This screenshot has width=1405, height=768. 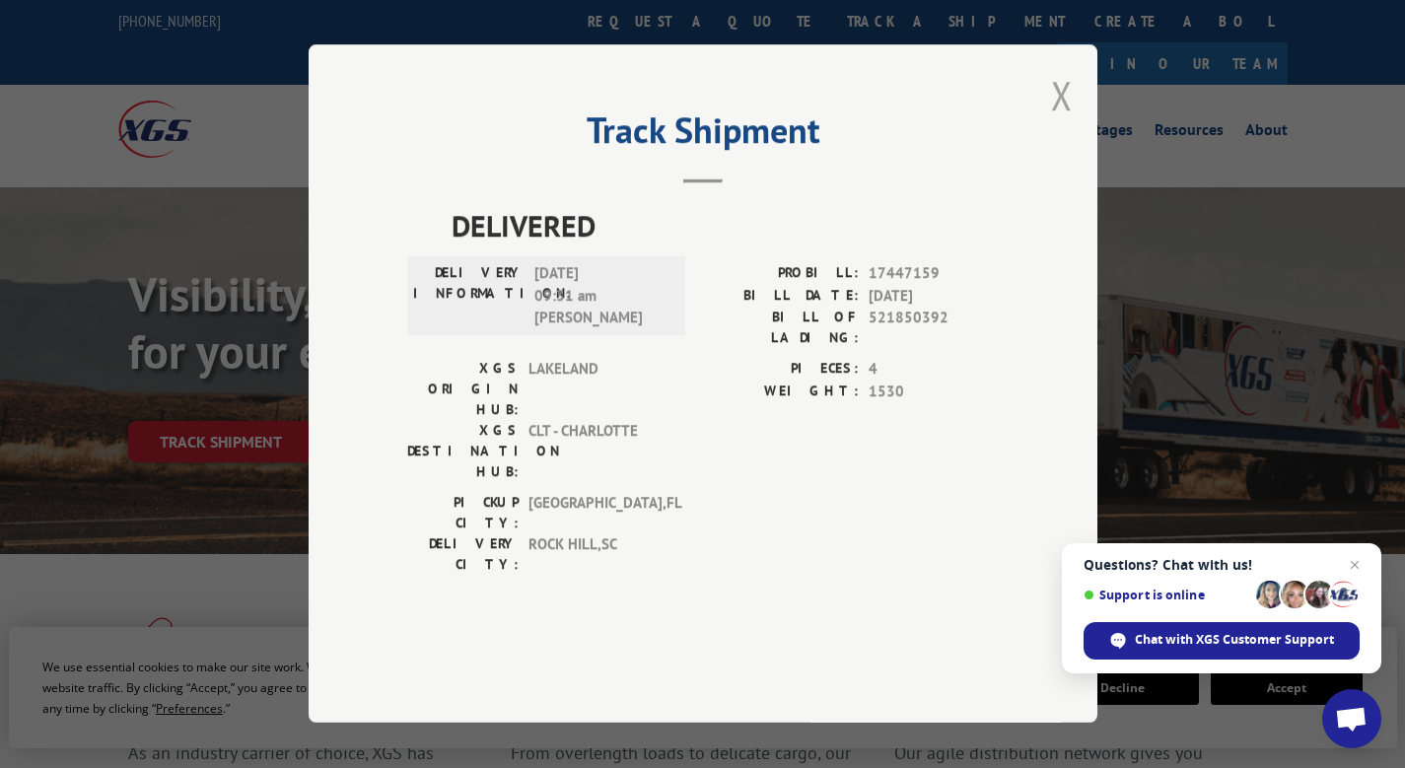 I want to click on span: 4, so click(x=934, y=370).